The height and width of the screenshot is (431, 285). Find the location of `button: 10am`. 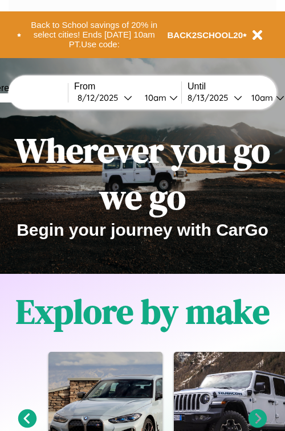

button: 10am is located at coordinates (158, 97).